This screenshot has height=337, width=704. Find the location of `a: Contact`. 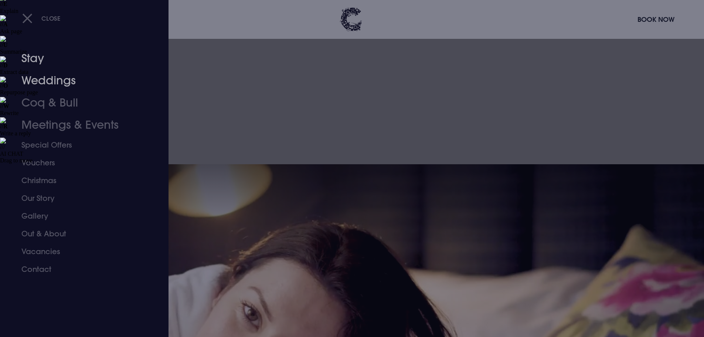

a: Contact is located at coordinates (80, 269).